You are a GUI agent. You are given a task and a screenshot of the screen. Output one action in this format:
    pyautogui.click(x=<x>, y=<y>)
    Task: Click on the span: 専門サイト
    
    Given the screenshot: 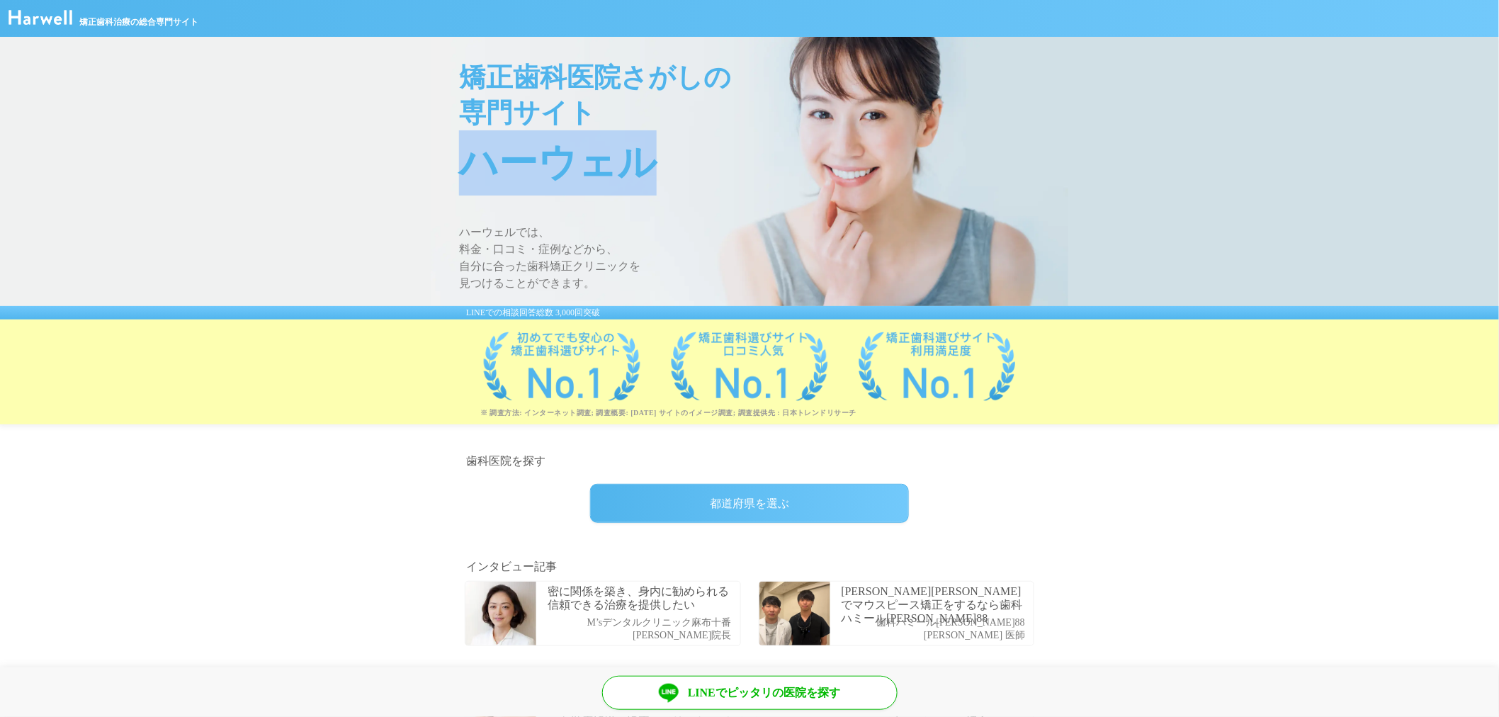 What is the action you would take?
    pyautogui.click(x=764, y=113)
    